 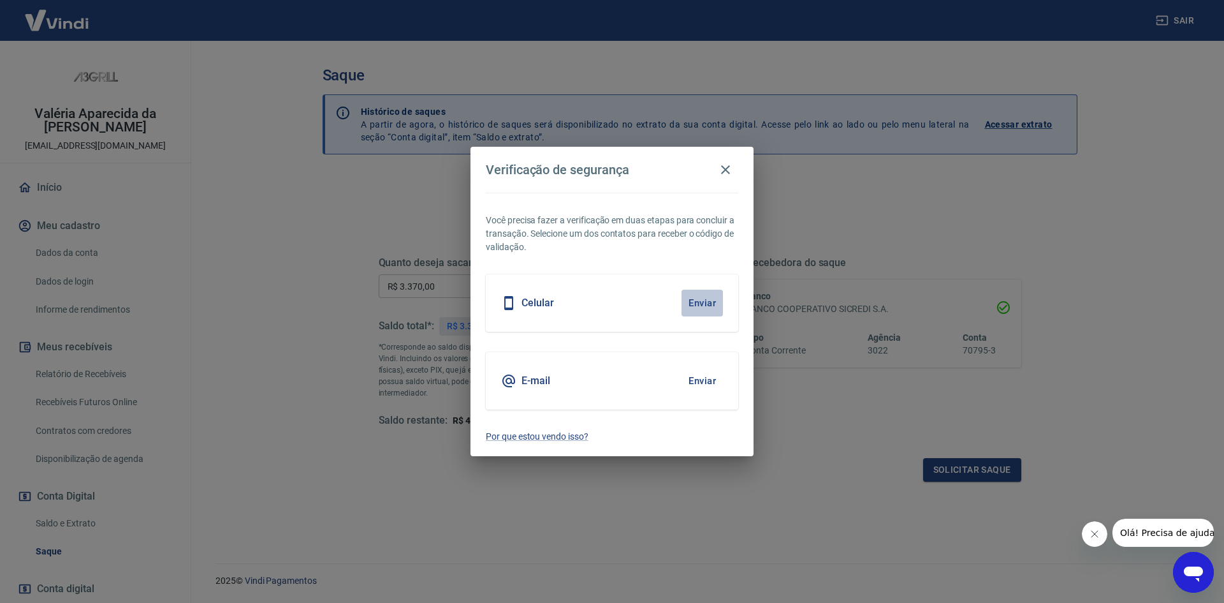 What do you see at coordinates (536, 381) in the screenshot?
I see `h5: E-mail` at bounding box center [536, 381].